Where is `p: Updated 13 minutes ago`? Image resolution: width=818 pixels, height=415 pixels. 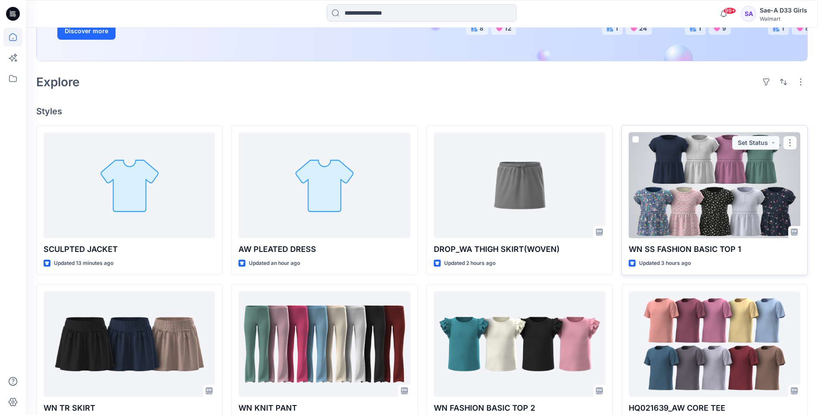
p: Updated 13 minutes ago is located at coordinates (84, 263).